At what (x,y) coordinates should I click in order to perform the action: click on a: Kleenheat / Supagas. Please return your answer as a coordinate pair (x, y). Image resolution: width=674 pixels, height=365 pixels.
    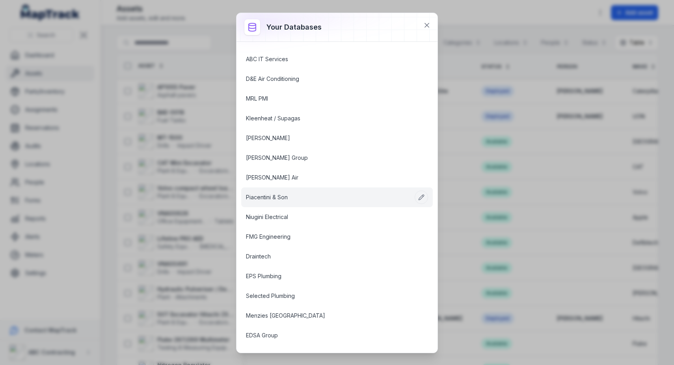
    Looking at the image, I should click on (328, 118).